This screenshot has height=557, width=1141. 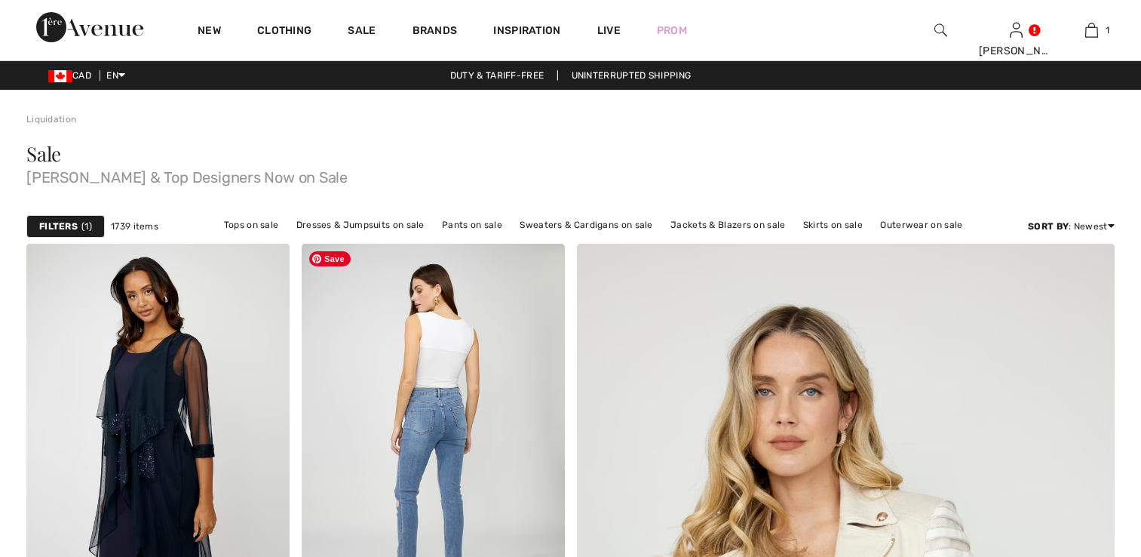 I want to click on a: Brands, so click(x=435, y=32).